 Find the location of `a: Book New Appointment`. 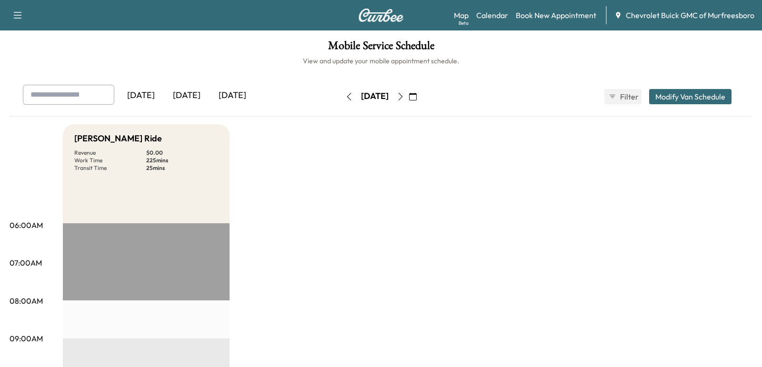

a: Book New Appointment is located at coordinates (556, 15).